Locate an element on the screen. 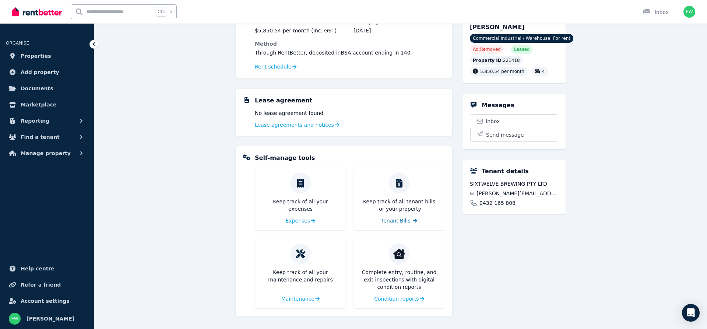 The image size is (707, 329). span: Expenses is located at coordinates (298, 220).